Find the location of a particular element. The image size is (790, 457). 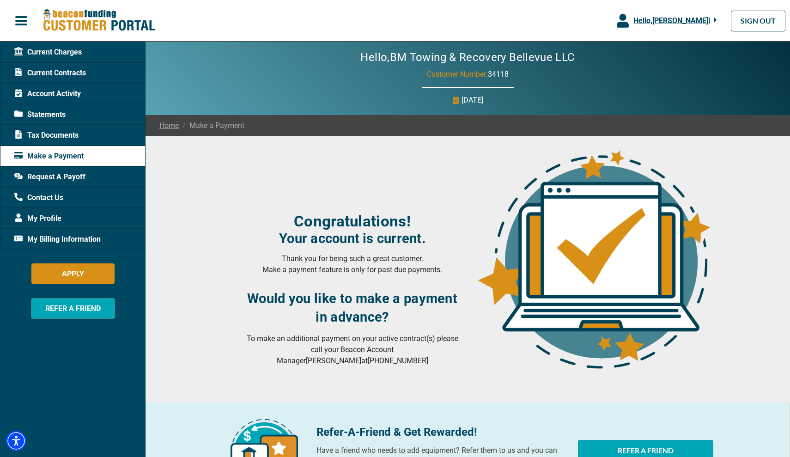

span: Current Contracts is located at coordinates (50, 73).